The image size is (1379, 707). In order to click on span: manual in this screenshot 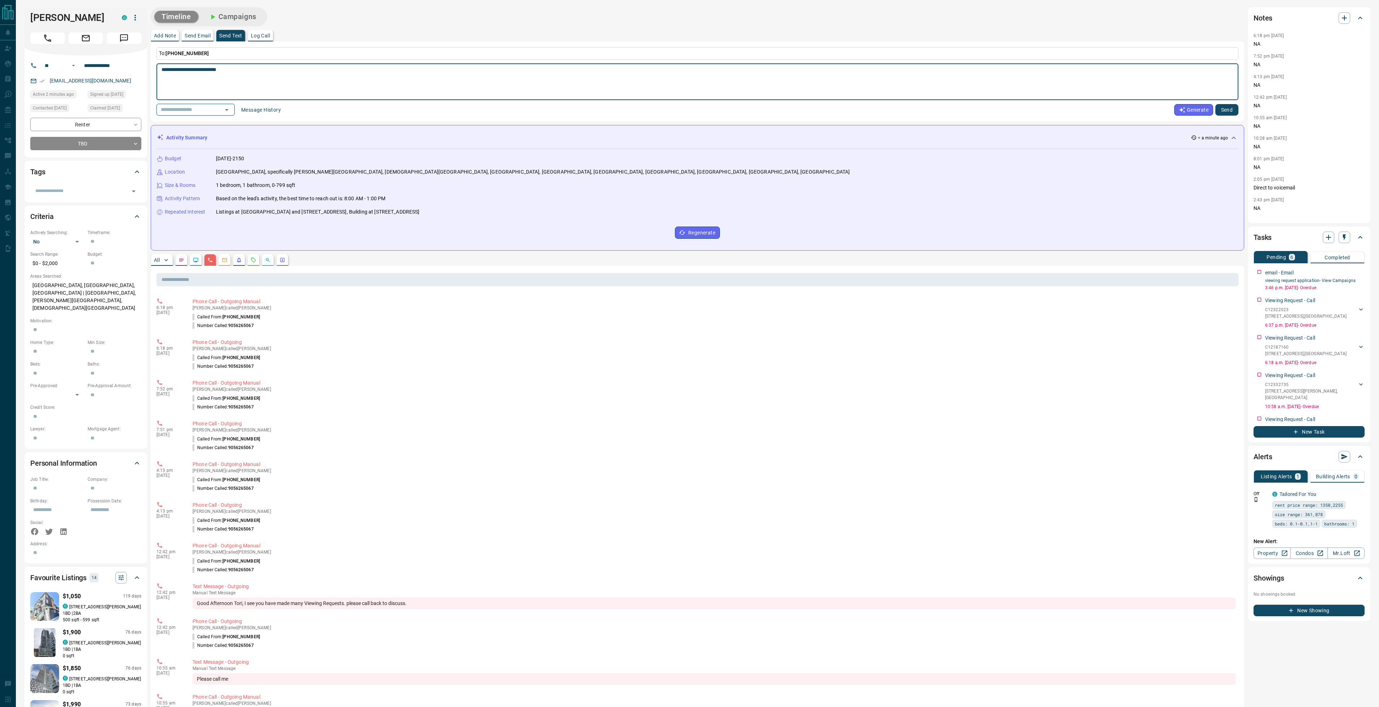, I will do `click(200, 669)`.